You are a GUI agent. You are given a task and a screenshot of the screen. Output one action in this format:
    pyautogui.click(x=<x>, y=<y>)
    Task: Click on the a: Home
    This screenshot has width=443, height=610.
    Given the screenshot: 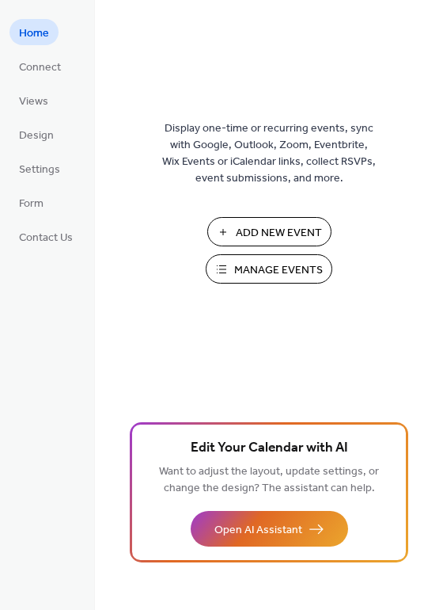 What is the action you would take?
    pyautogui.click(x=34, y=32)
    